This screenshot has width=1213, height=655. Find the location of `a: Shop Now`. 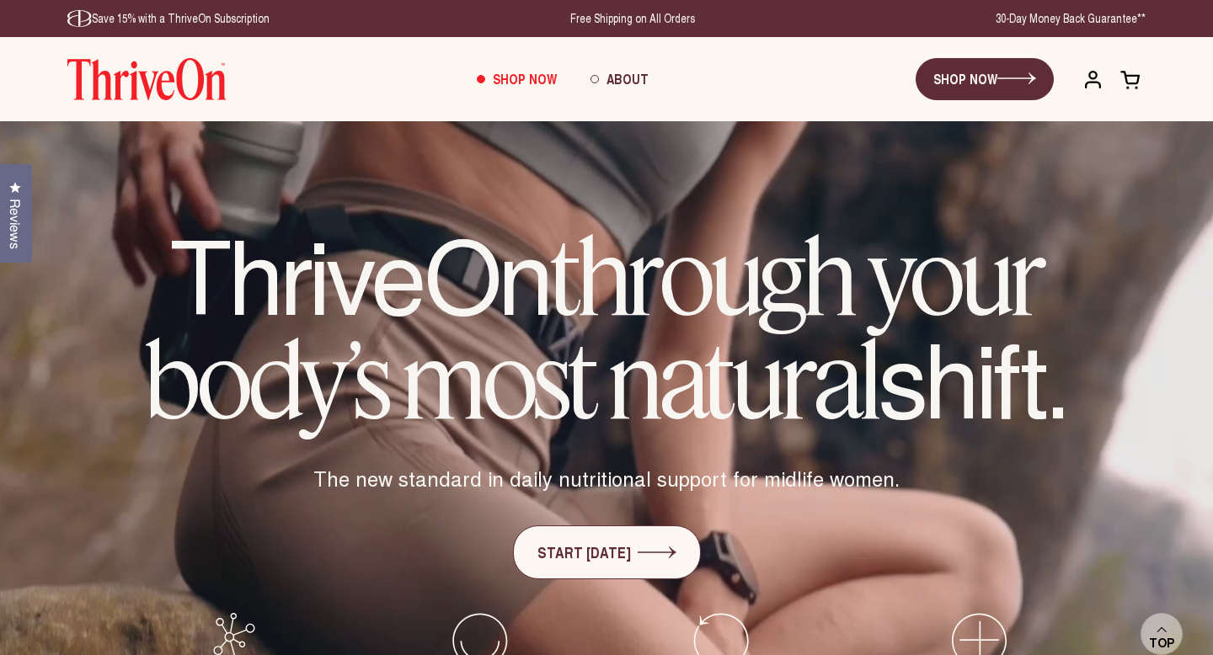

a: Shop Now is located at coordinates (516, 79).